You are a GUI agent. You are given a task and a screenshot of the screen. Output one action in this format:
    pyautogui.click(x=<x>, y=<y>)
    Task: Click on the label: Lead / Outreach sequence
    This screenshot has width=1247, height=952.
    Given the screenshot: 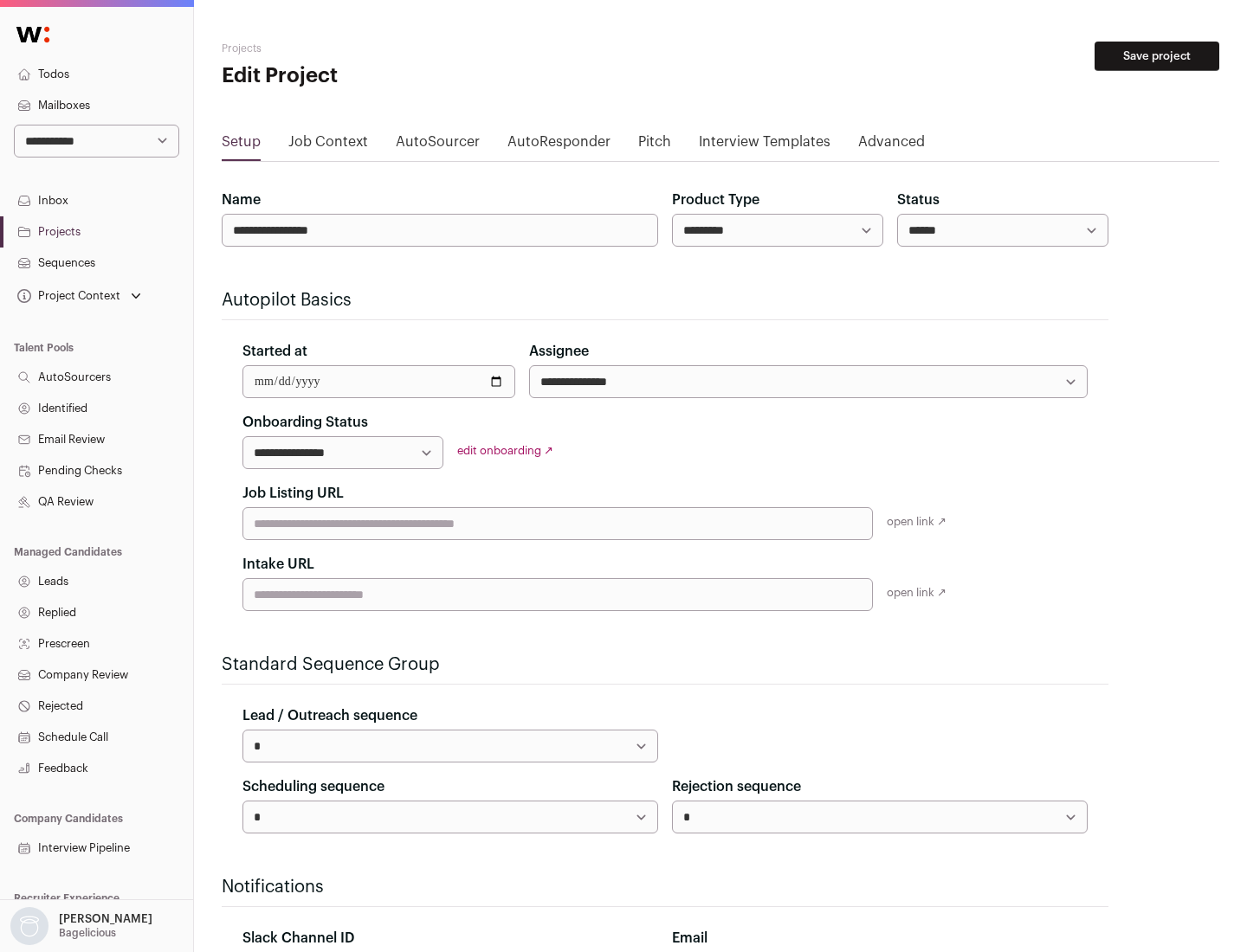 What is the action you would take?
    pyautogui.click(x=330, y=716)
    